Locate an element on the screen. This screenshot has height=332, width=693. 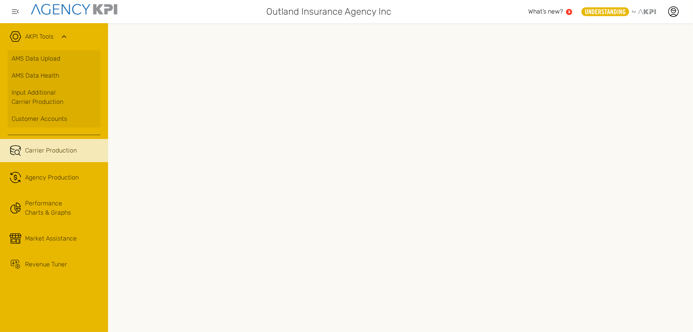
text: 3 is located at coordinates (569, 12).